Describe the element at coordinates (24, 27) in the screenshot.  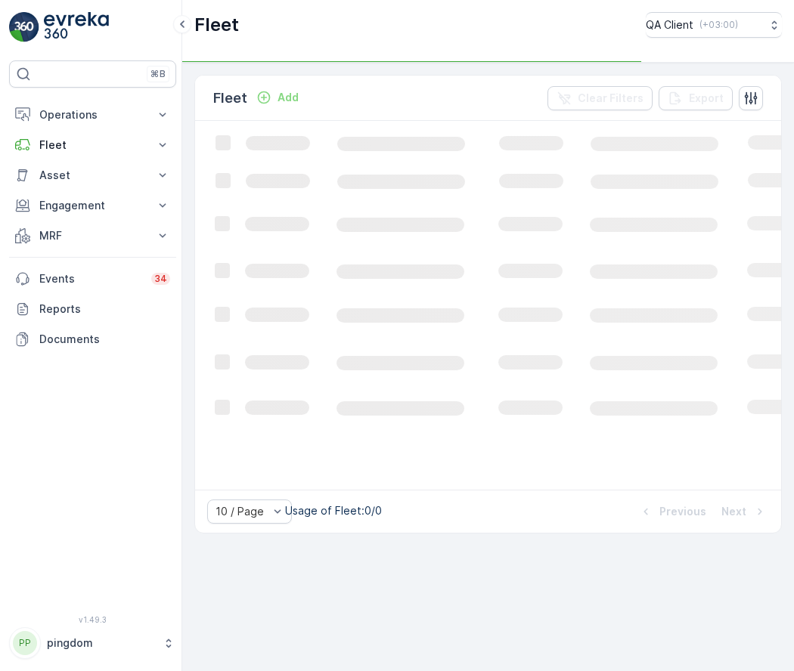
I see `img: logo` at that location.